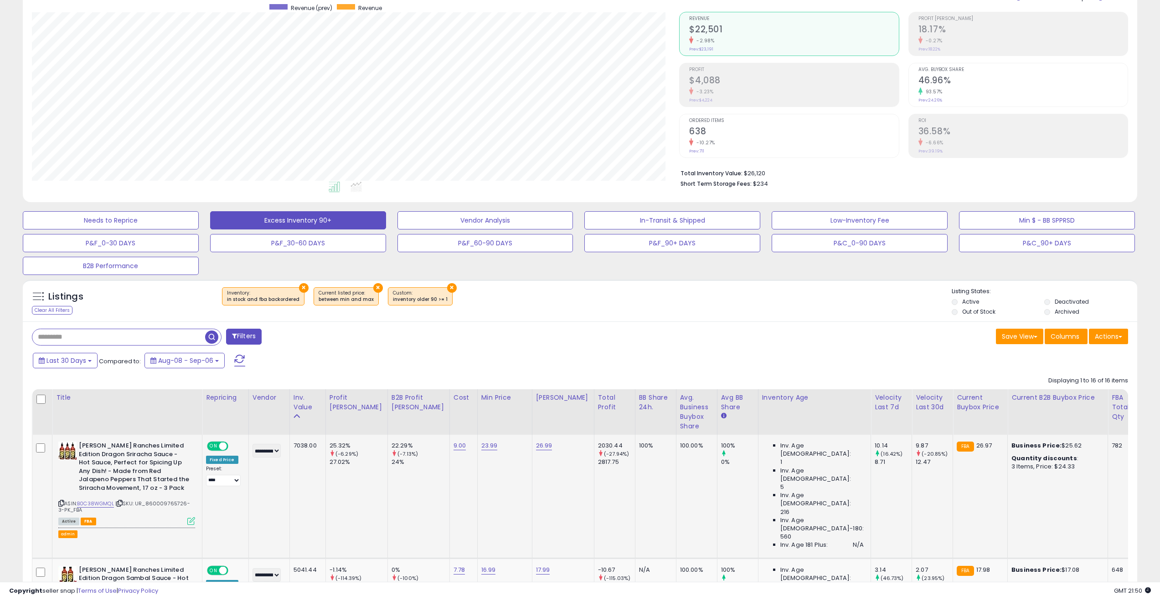 The image size is (1160, 600). What do you see at coordinates (711, 173) in the screenshot?
I see `b: Total Inventory Value:` at bounding box center [711, 173].